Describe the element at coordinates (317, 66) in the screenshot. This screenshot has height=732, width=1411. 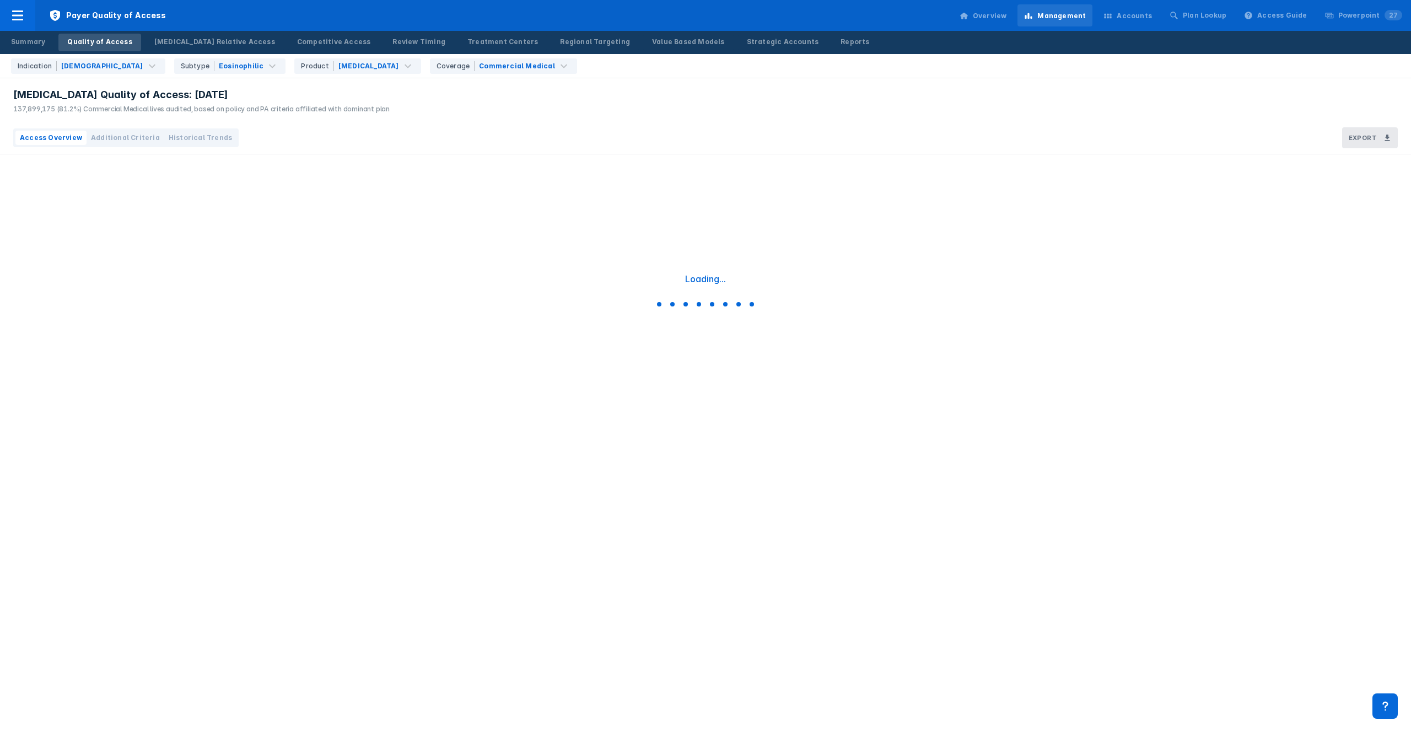
I see `div: Product` at that location.